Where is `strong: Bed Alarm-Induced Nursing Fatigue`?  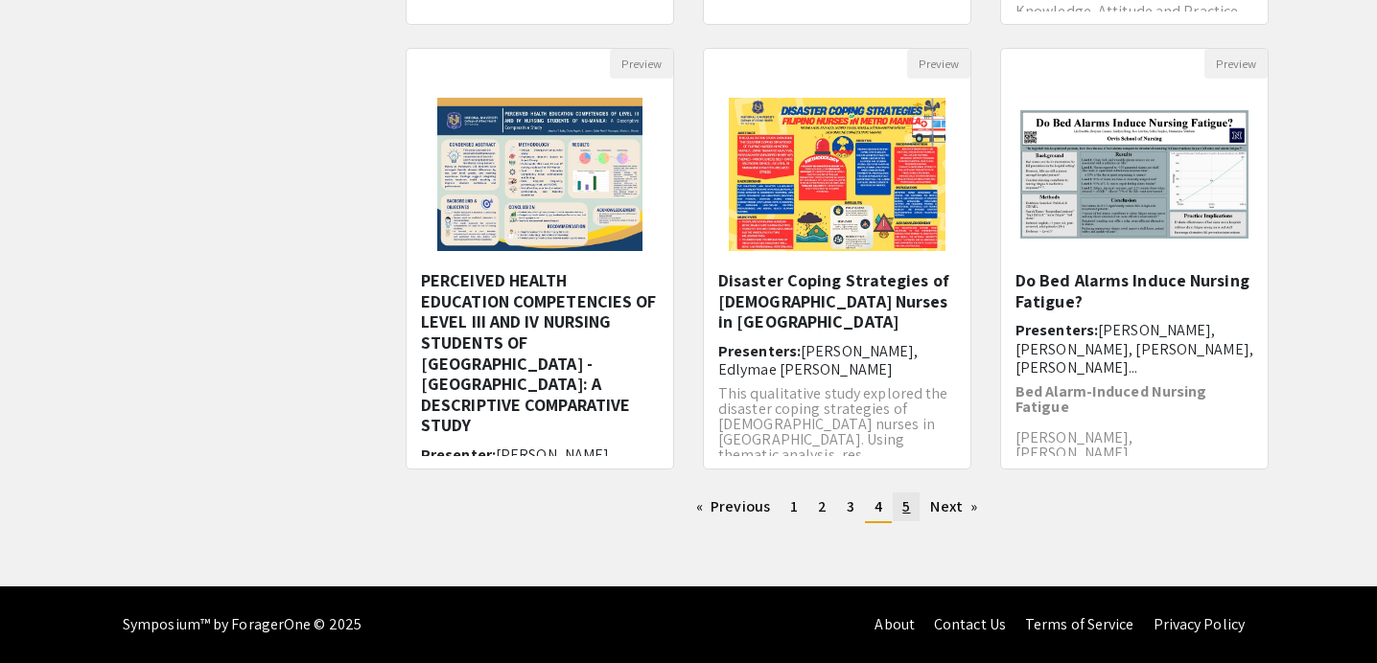 strong: Bed Alarm-Induced Nursing Fatigue is located at coordinates (1111, 399).